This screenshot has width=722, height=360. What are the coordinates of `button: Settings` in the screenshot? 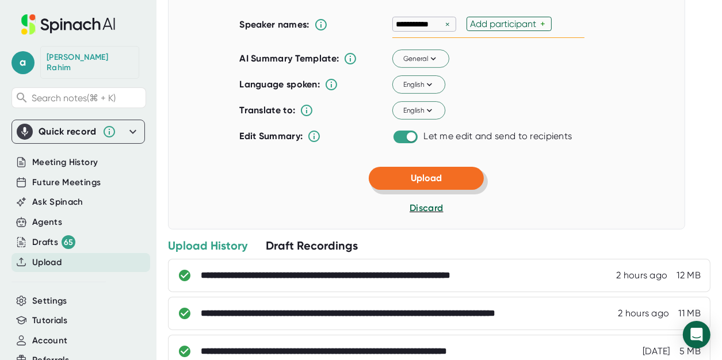 It's located at (49, 301).